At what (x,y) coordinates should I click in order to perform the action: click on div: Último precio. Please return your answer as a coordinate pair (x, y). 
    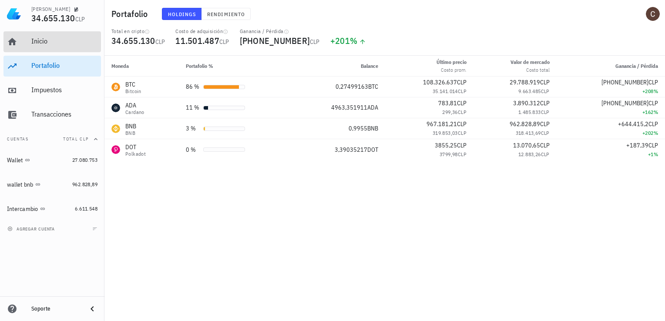
    Looking at the image, I should click on (451, 62).